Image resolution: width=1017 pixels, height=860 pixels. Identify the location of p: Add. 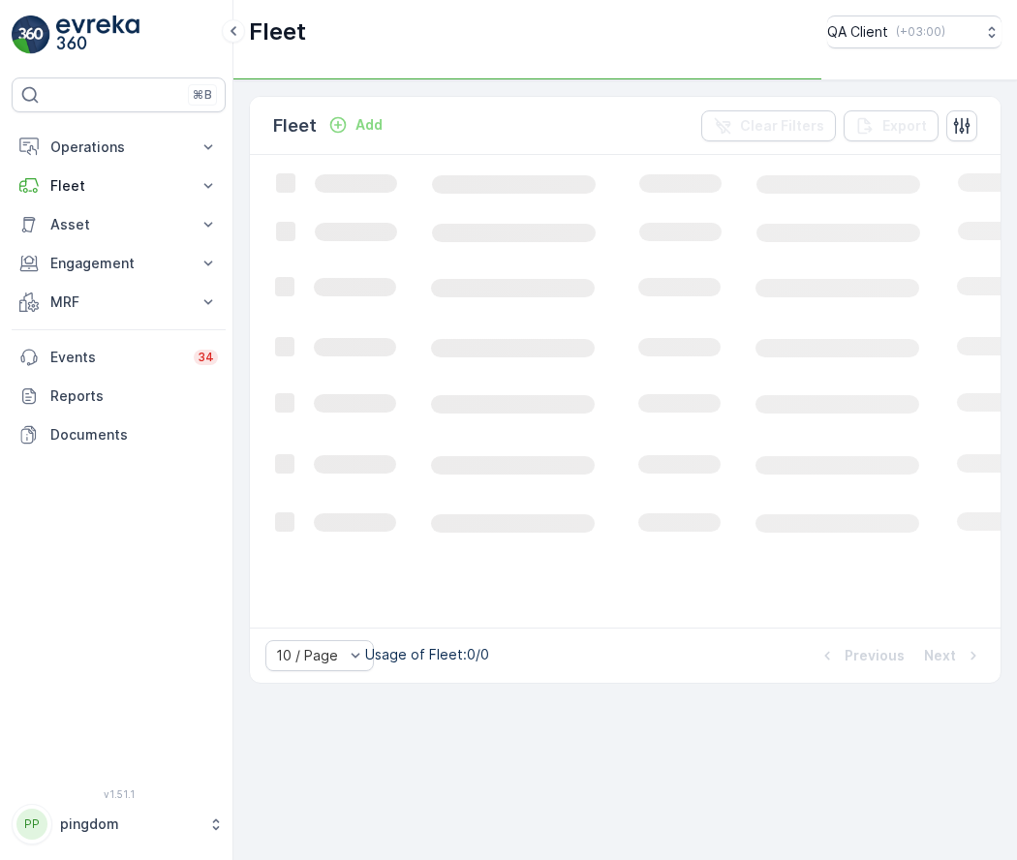
(369, 125).